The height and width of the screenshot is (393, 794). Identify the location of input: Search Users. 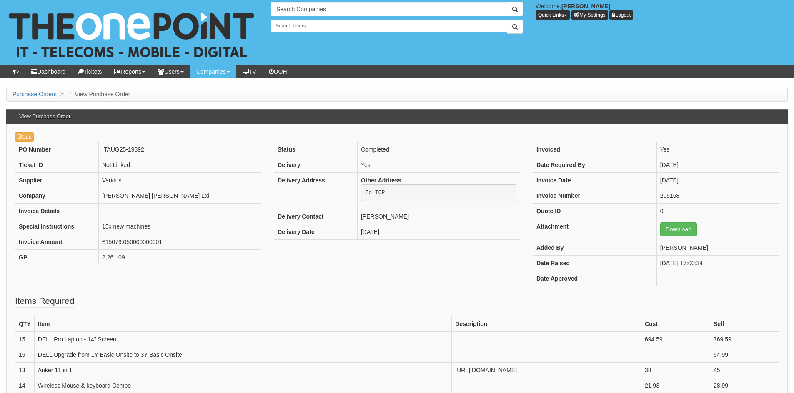
(389, 26).